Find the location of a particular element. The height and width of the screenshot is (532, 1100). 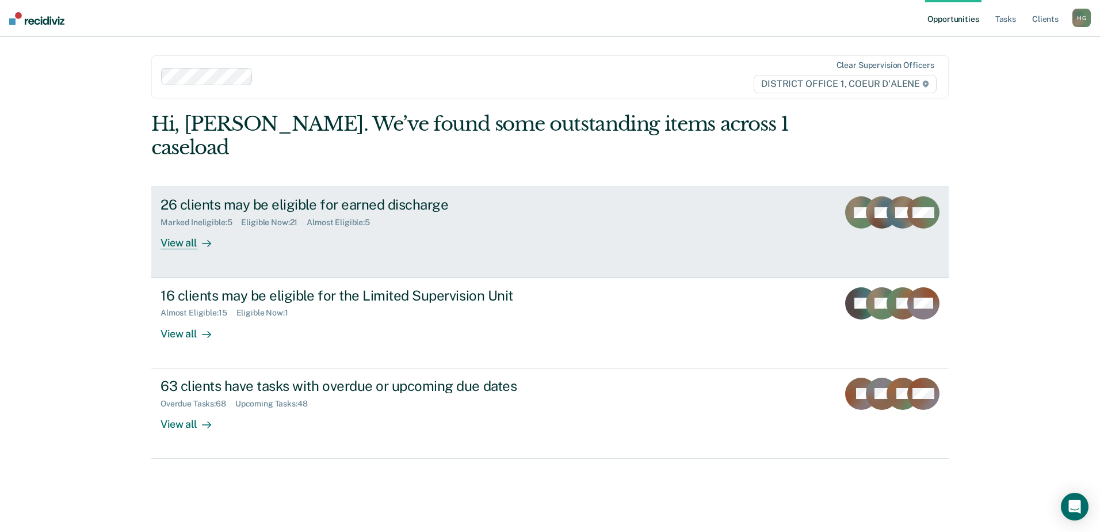

div: Open Intercom Messenger is located at coordinates (1075, 506).